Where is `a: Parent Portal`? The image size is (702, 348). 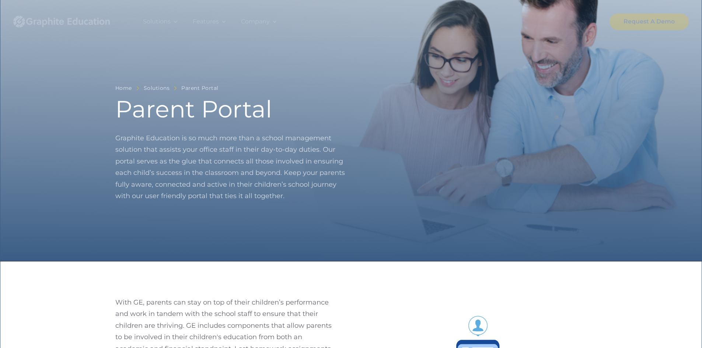
a: Parent Portal is located at coordinates (200, 88).